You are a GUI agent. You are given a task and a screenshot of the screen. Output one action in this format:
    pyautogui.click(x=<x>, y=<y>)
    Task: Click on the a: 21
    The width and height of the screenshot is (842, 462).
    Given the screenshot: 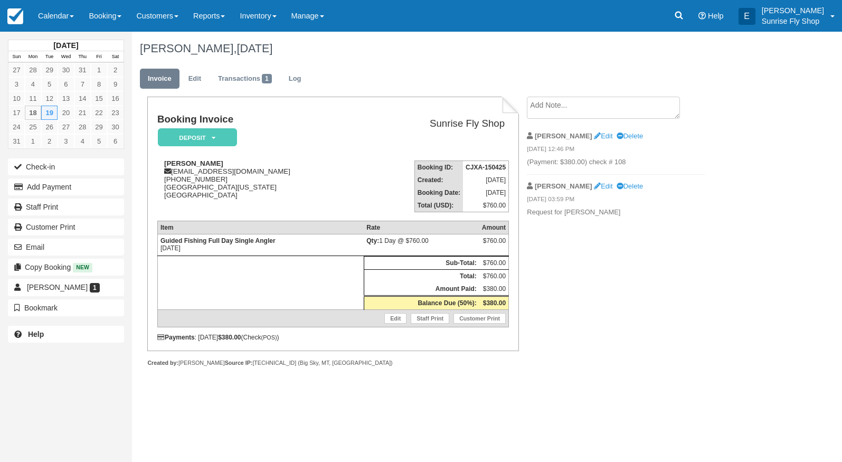 What is the action you would take?
    pyautogui.click(x=82, y=112)
    